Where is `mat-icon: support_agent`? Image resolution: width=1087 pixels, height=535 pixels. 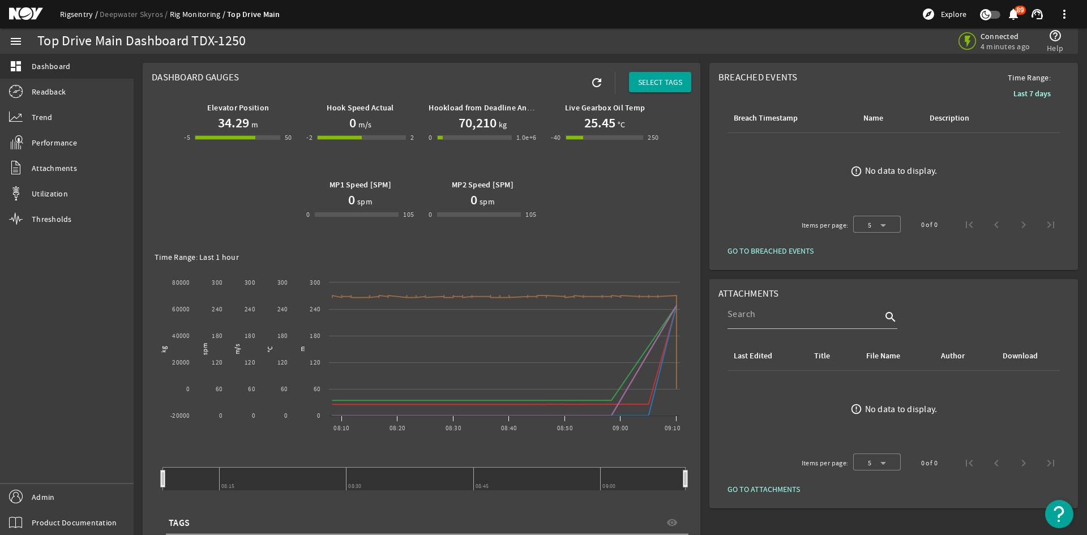 mat-icon: support_agent is located at coordinates (1037, 14).